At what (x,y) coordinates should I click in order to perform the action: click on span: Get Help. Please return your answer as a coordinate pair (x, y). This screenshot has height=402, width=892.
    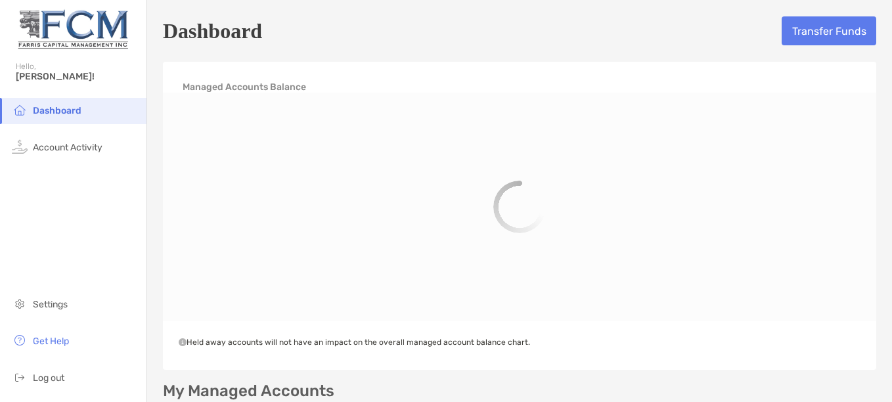
    Looking at the image, I should click on (51, 341).